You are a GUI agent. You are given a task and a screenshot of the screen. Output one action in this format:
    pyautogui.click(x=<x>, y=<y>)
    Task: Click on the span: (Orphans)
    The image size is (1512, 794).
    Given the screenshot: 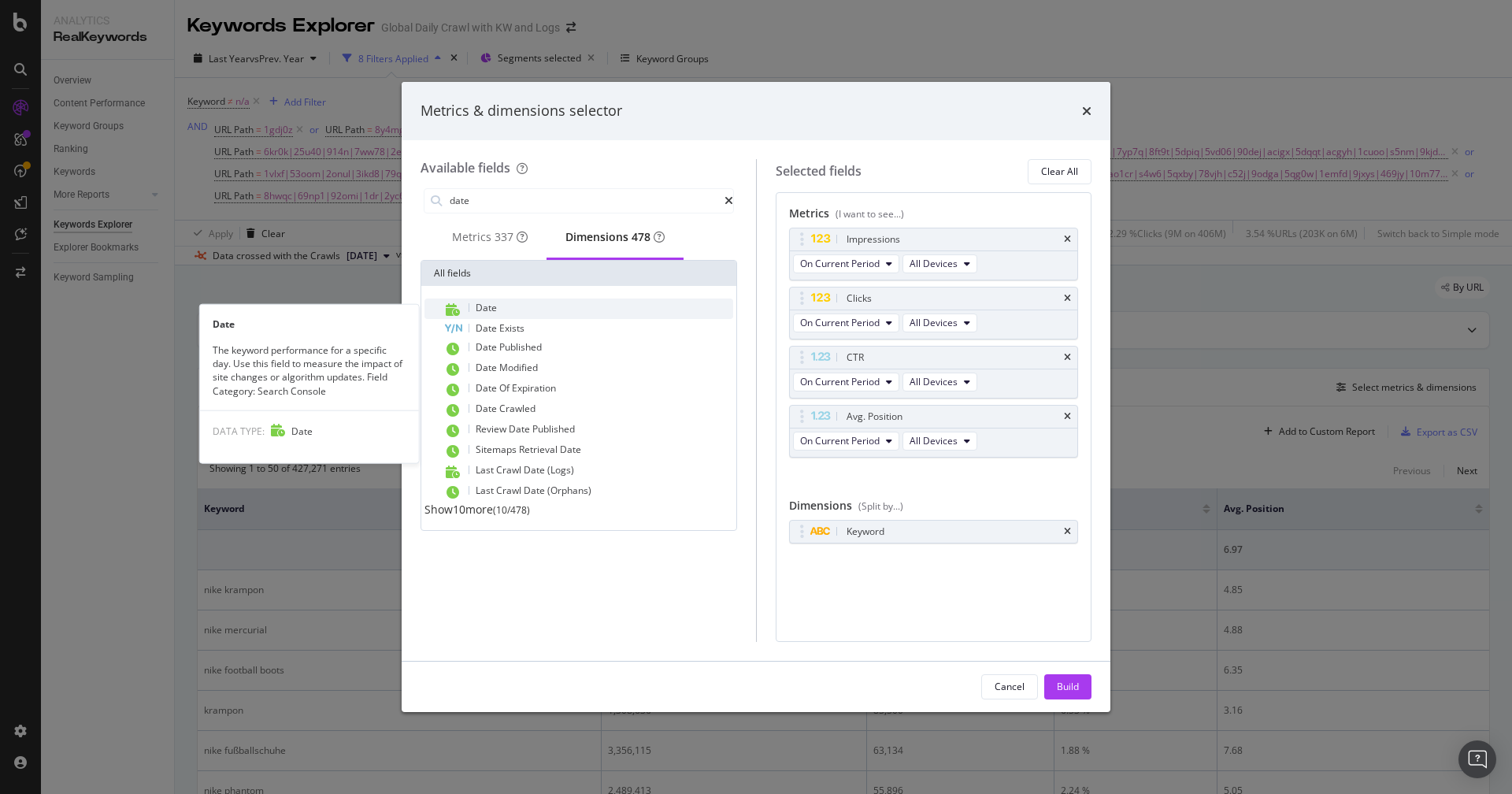 What is the action you would take?
    pyautogui.click(x=570, y=490)
    